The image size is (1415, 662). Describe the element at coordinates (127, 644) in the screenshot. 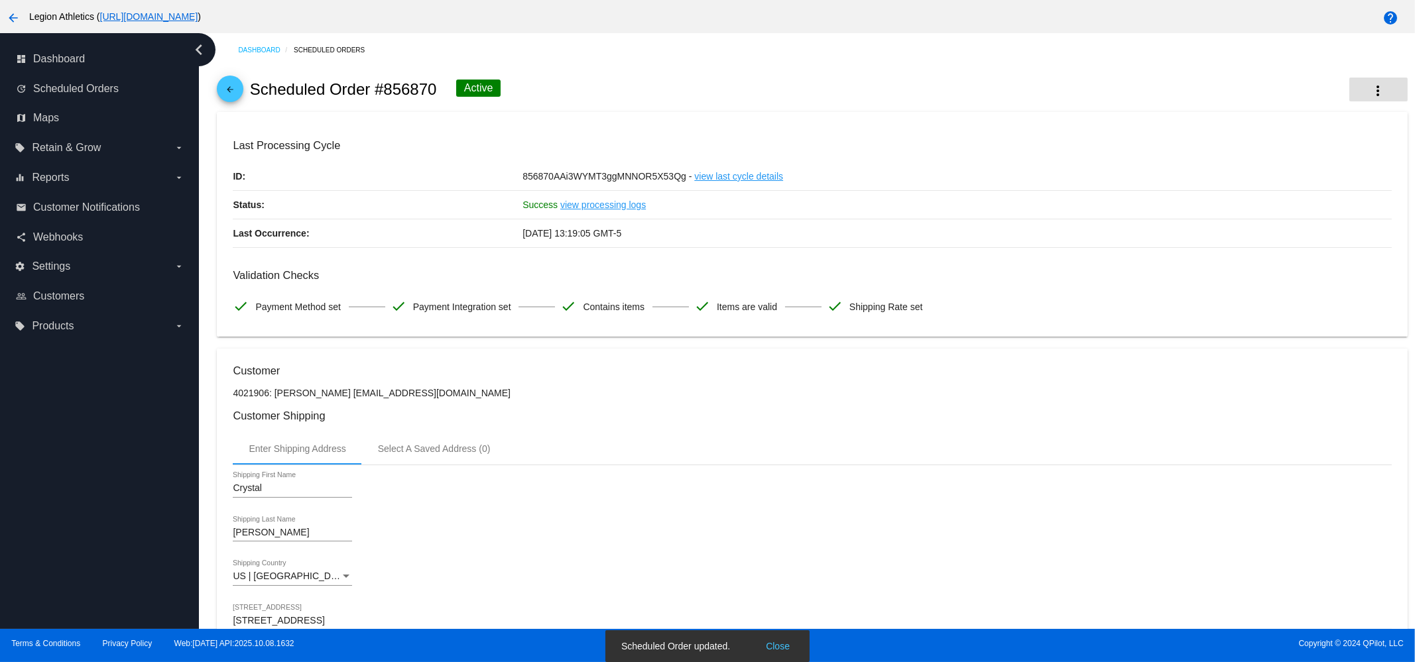

I see `a: Privacy Policy` at that location.